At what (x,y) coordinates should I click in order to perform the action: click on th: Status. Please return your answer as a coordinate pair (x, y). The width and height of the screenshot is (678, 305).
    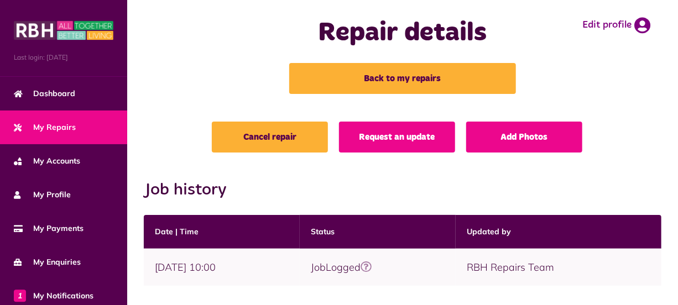
    Looking at the image, I should click on (378, 232).